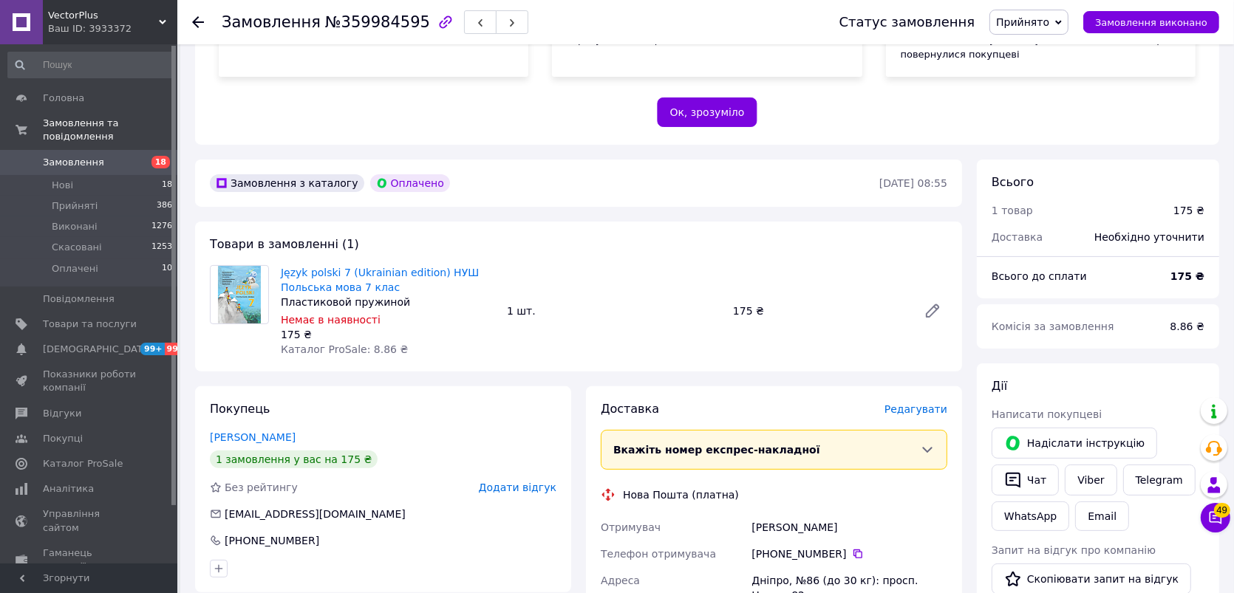 Image resolution: width=1234 pixels, height=593 pixels. What do you see at coordinates (380, 280) in the screenshot?
I see `a: Język polski 7 (Ukrainian edition) НУШ Польська мова 7 клас` at bounding box center [380, 280].